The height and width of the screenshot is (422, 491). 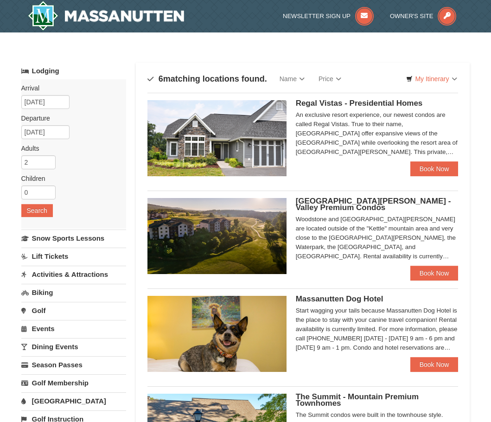 I want to click on span: The Summit - Mountain Premium Townhomes, so click(x=357, y=400).